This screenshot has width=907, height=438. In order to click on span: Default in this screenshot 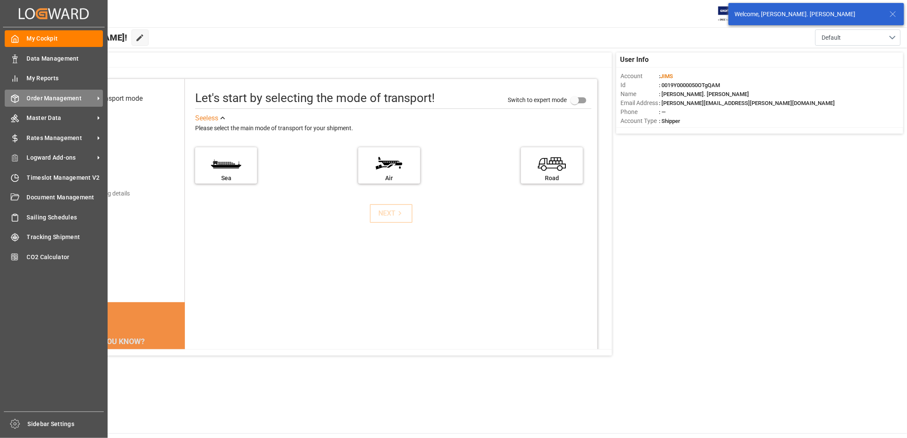, I will do `click(831, 38)`.